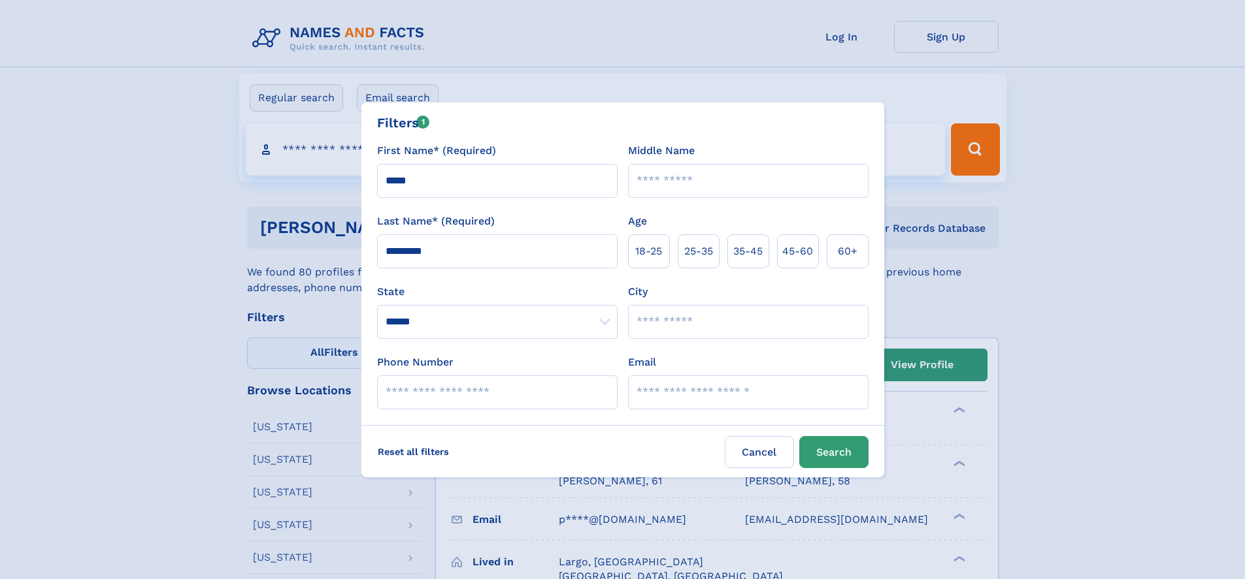 The height and width of the screenshot is (579, 1245). What do you see at coordinates (759, 452) in the screenshot?
I see `label: Cancel` at bounding box center [759, 452].